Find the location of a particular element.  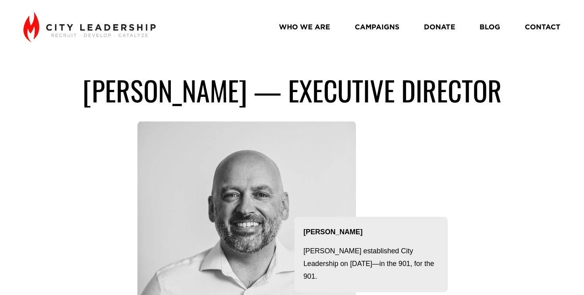

a: CAMPAIGNS is located at coordinates (377, 27).